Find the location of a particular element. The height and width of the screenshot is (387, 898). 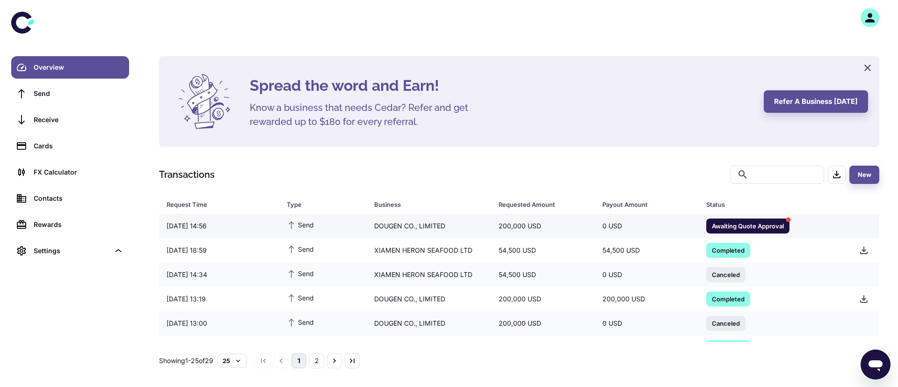

h4: Spread the word and Earn! is located at coordinates (501, 86).